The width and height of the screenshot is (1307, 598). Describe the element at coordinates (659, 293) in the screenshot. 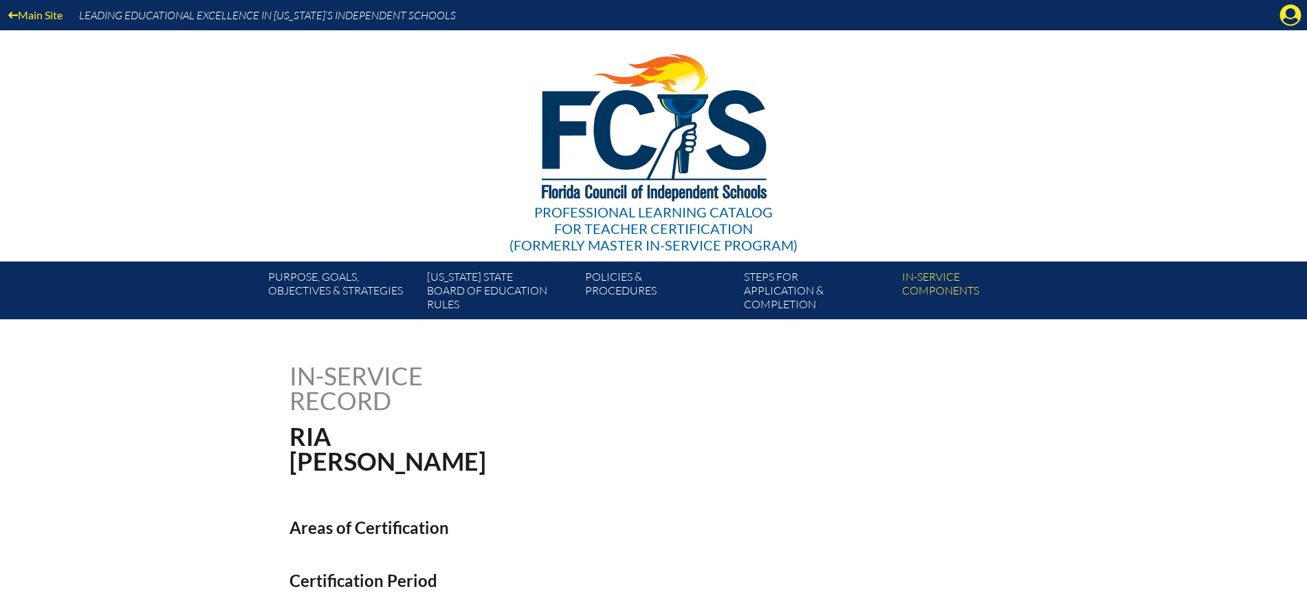

I see `a: Policies &Procedures` at that location.